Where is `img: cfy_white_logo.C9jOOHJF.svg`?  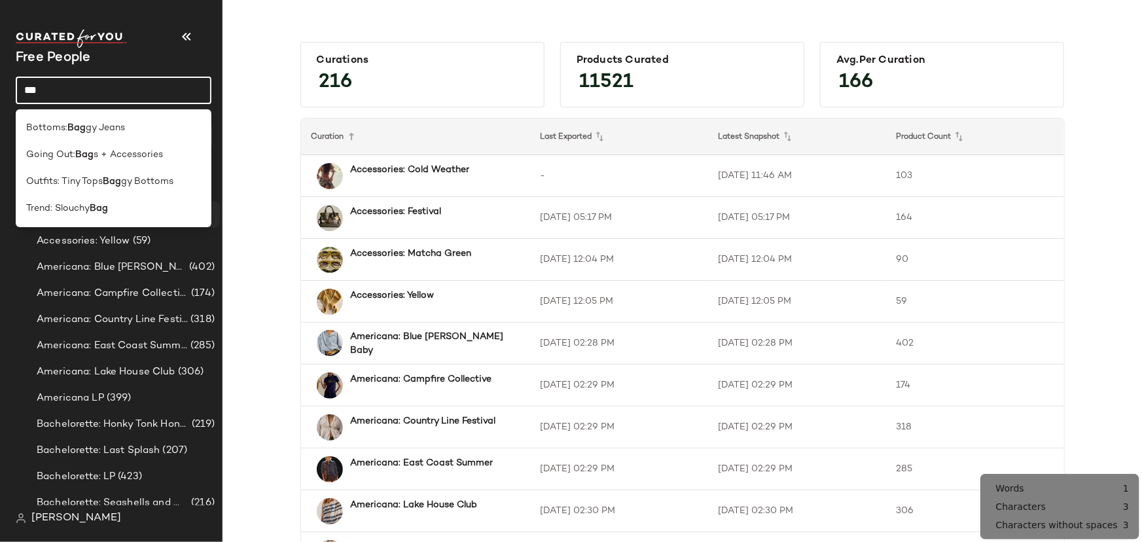
img: cfy_white_logo.C9jOOHJF.svg is located at coordinates (71, 39).